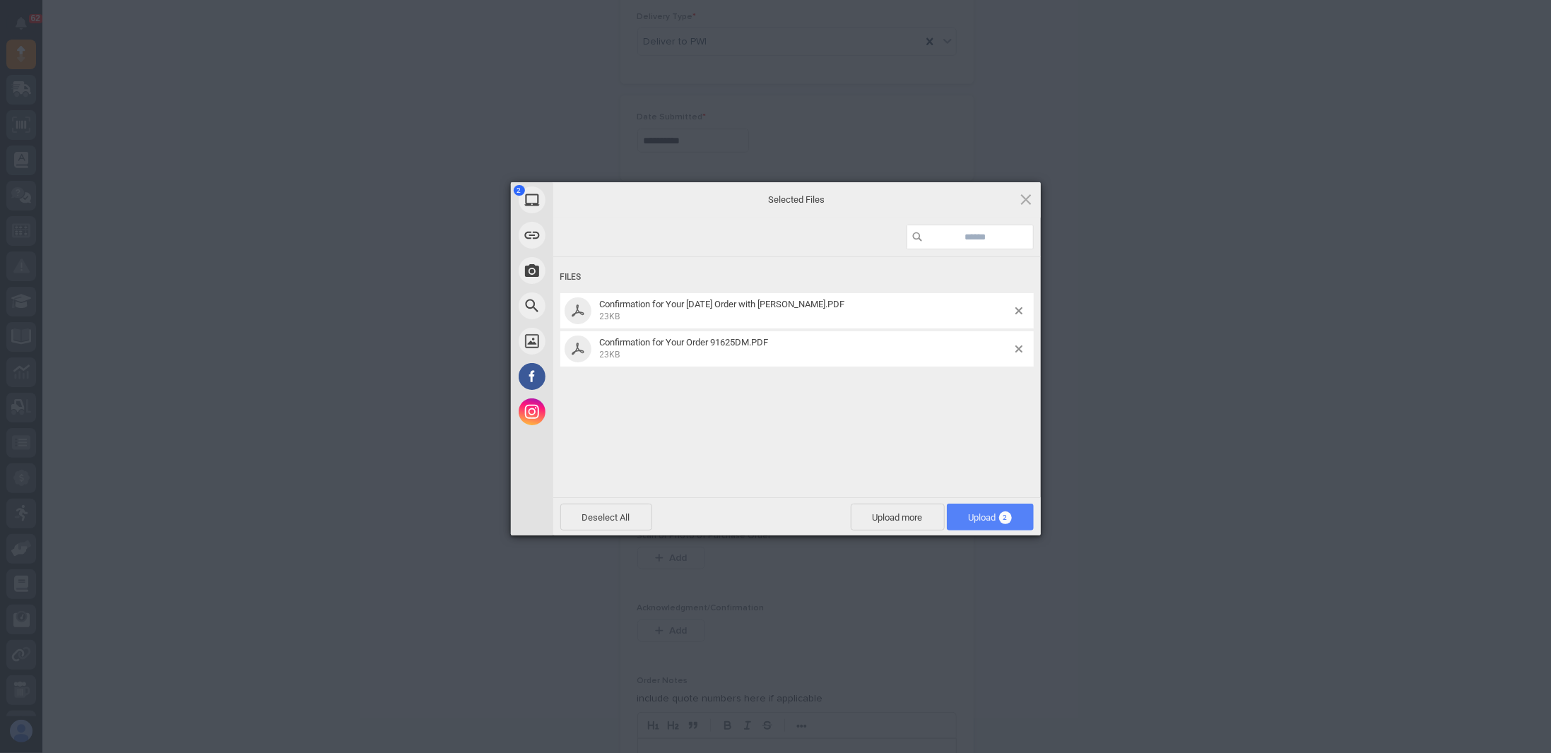 This screenshot has width=1551, height=753. What do you see at coordinates (596, 412) in the screenshot?
I see `div: Instagram` at bounding box center [596, 412].